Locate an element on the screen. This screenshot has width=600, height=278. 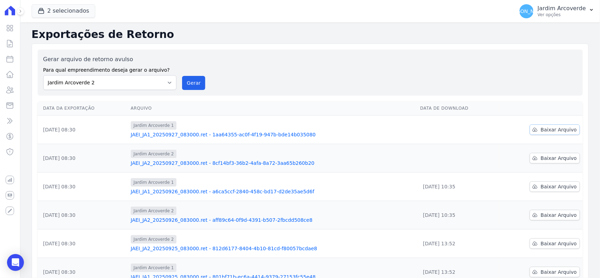
p: Jardim Arcoverde is located at coordinates (562, 8).